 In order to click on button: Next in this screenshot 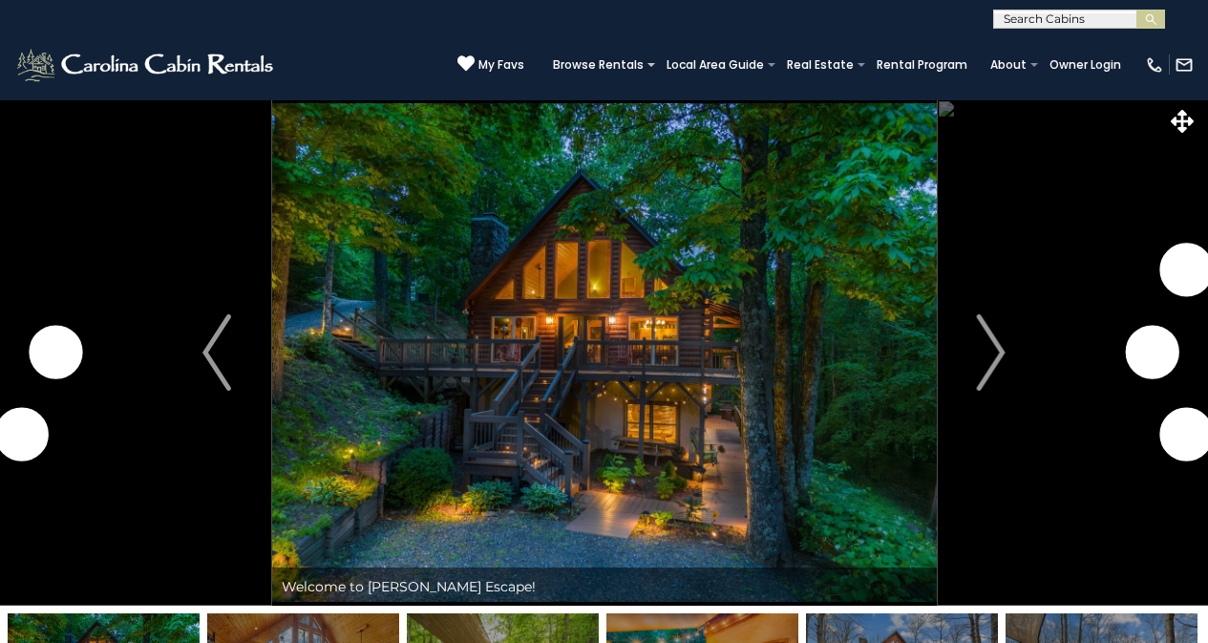, I will do `click(990, 352)`.